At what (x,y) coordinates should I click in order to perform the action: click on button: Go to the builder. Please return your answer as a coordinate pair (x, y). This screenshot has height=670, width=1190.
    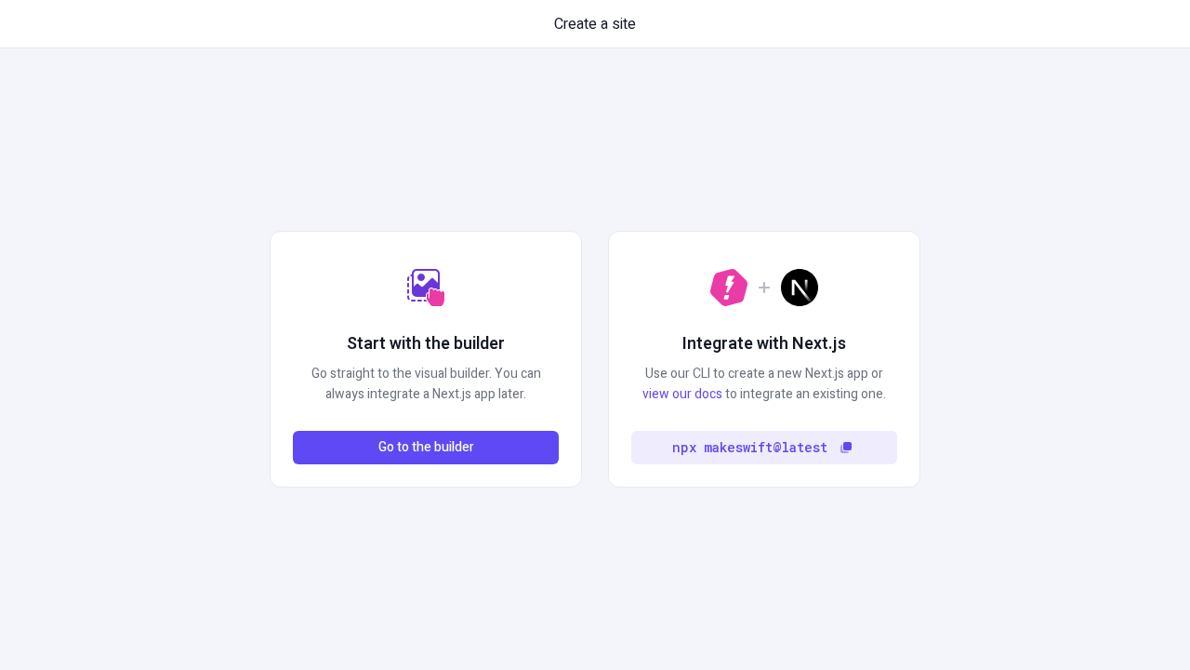
    Looking at the image, I should click on (426, 447).